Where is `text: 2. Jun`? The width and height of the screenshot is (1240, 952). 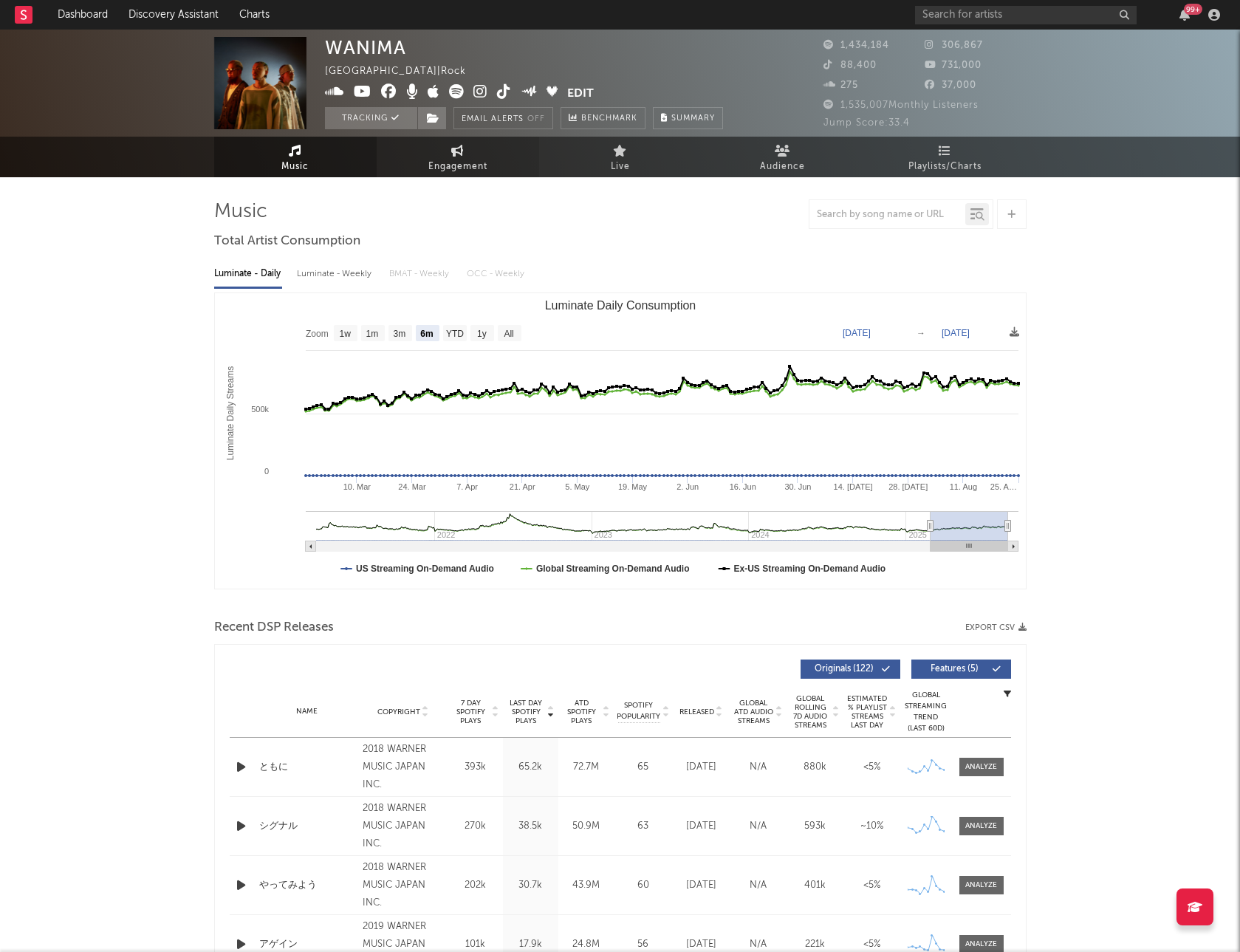
text: 2. Jun is located at coordinates (688, 486).